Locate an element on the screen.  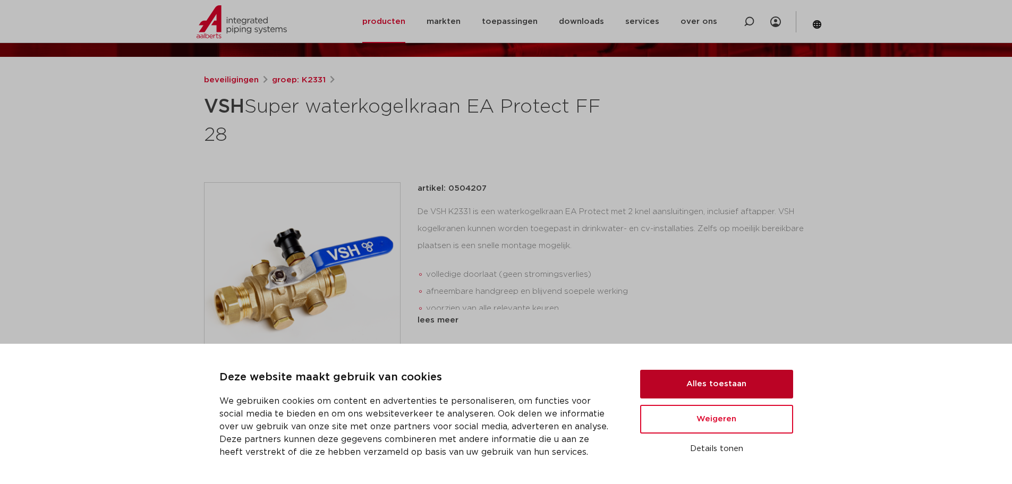
div: De VSH K2331 is een waterkogelkraan EA Protect met 2 knel aansluitingen, inclusief aftapper. VSH ... is located at coordinates (613, 257).